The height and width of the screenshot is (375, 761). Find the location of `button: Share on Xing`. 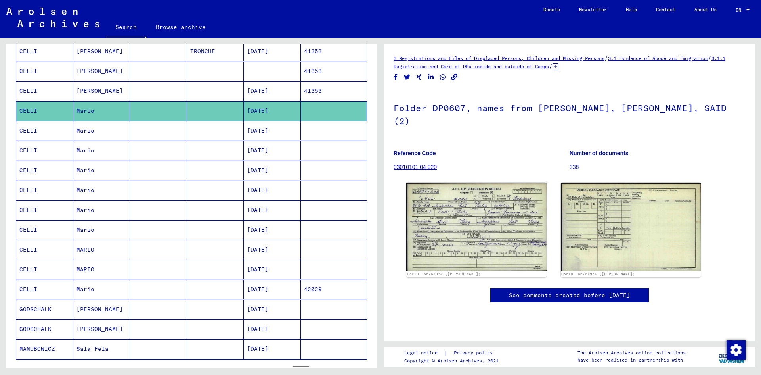

button: Share on Xing is located at coordinates (419, 77).